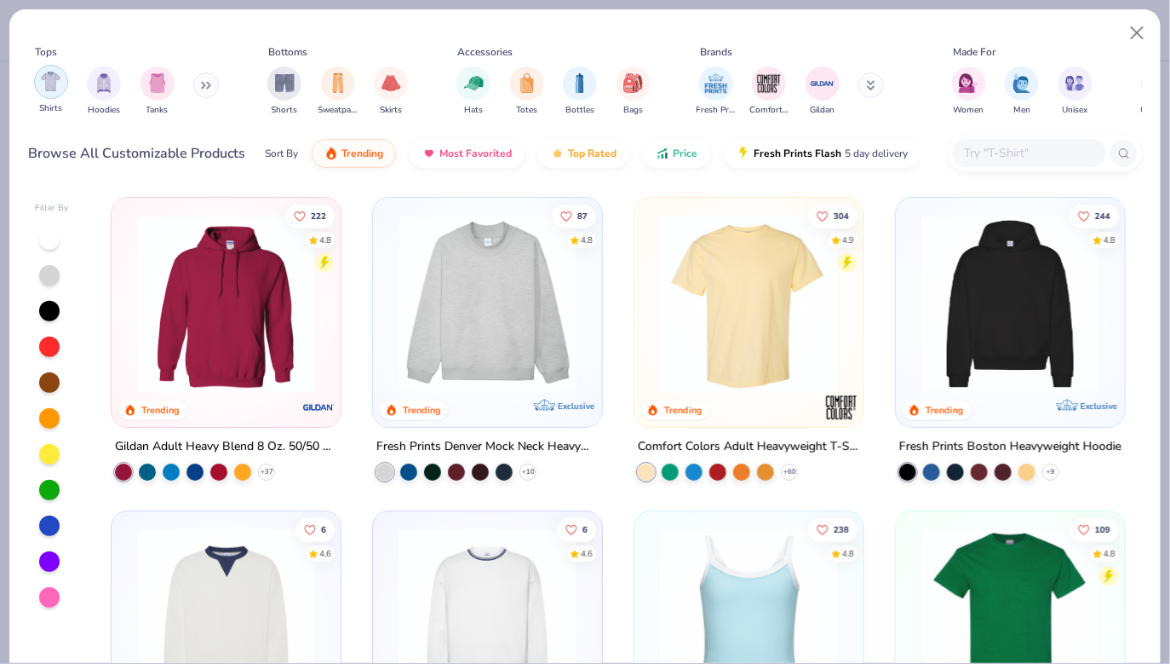 Image resolution: width=1170 pixels, height=664 pixels. I want to click on img: Men Image, so click(1022, 83).